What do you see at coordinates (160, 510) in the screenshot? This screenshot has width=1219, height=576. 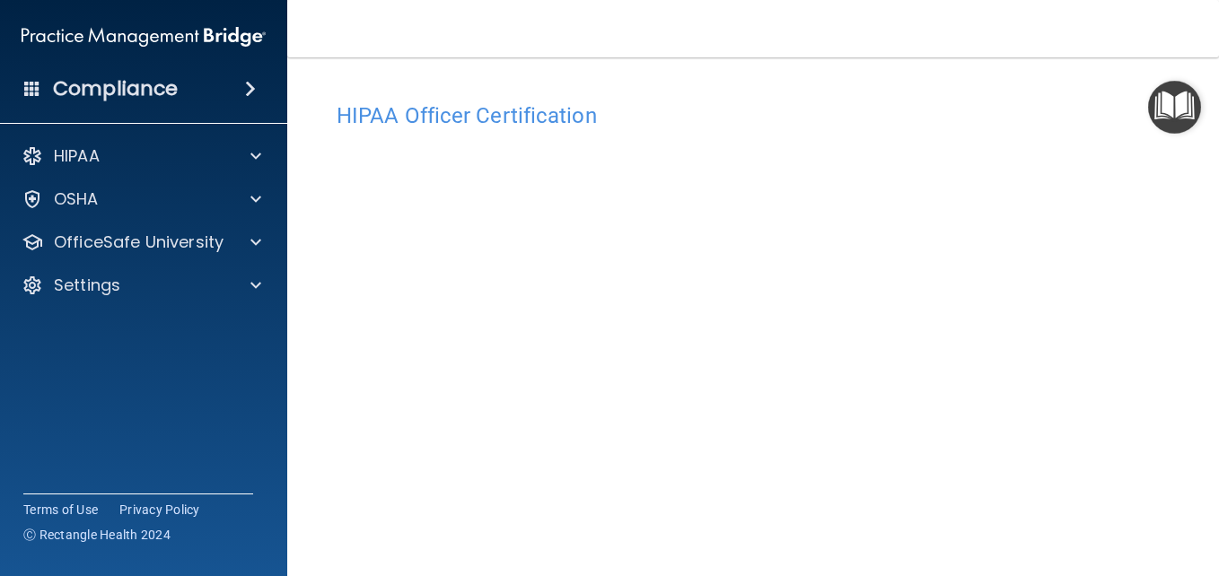 I see `a: Privacy Policy` at bounding box center [160, 510].